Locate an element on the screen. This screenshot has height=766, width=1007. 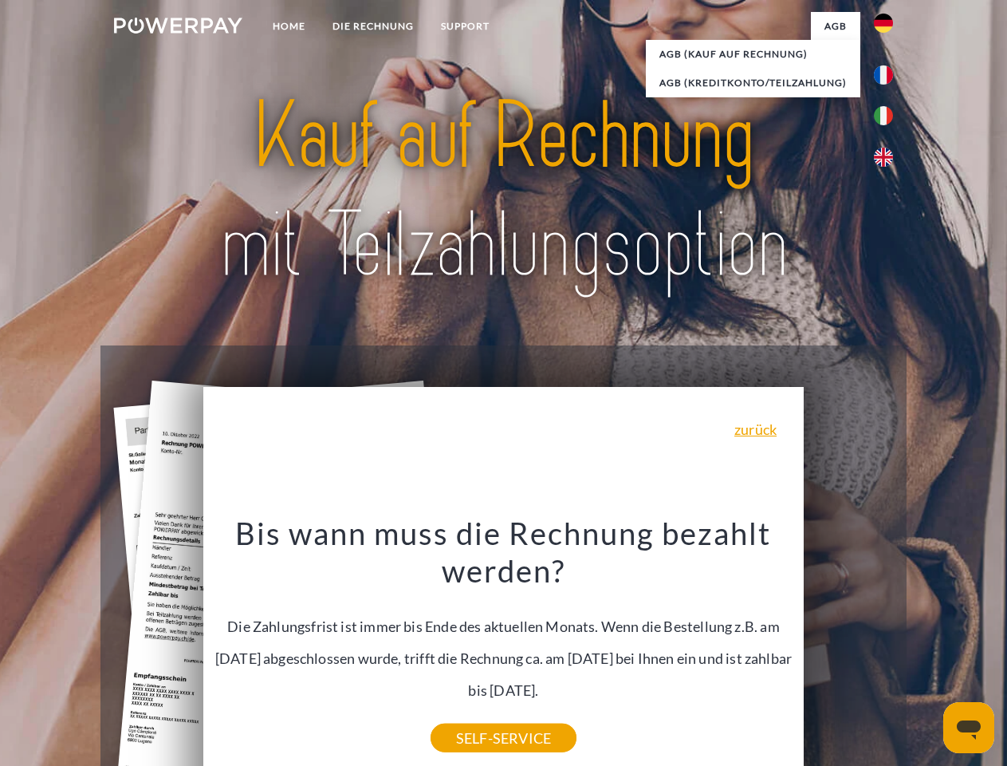
a: zurück is located at coordinates (755, 429).